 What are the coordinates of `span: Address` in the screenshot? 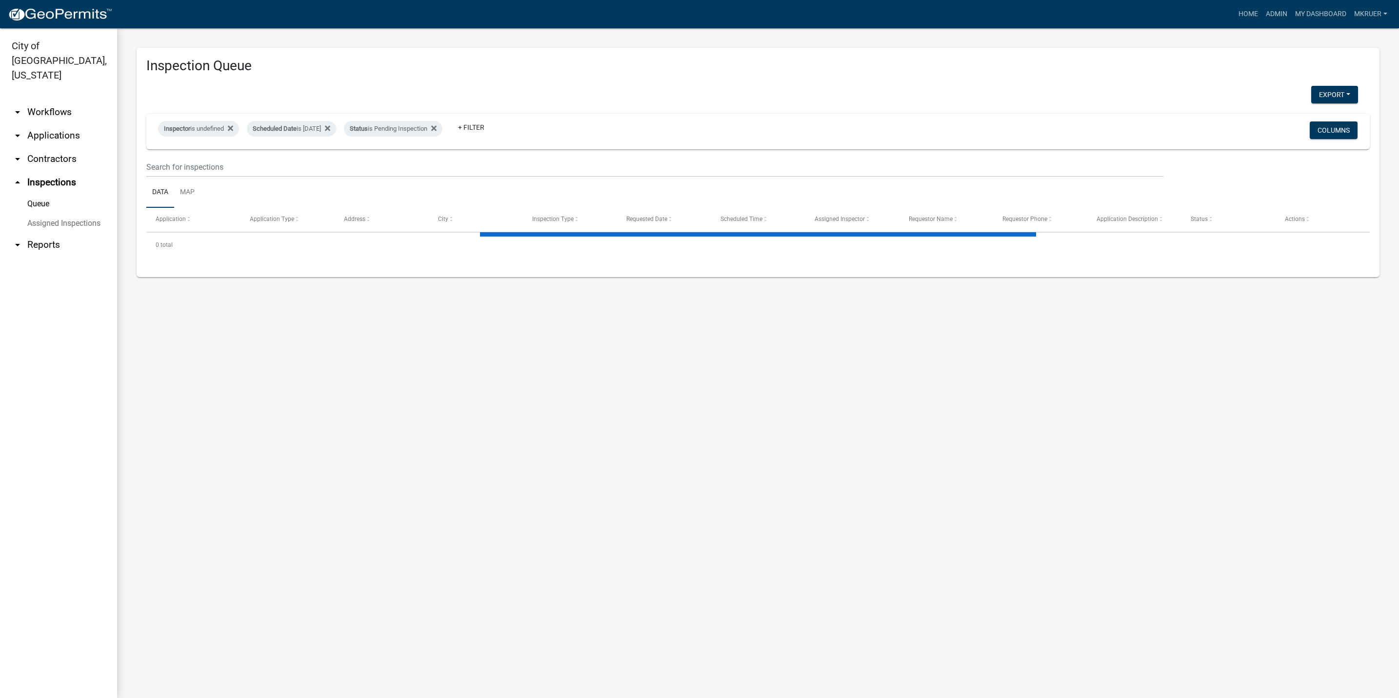 It's located at (355, 219).